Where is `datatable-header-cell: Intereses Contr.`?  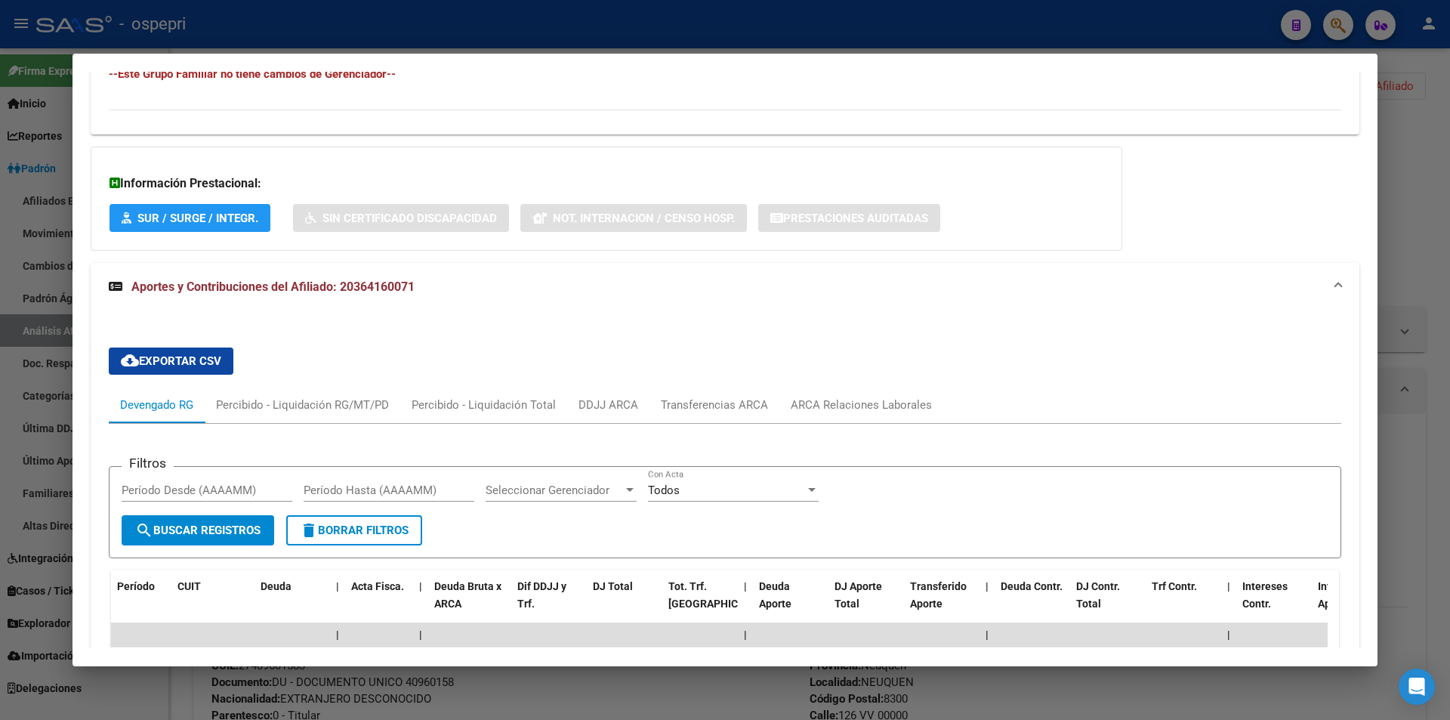 datatable-header-cell: Intereses Contr. is located at coordinates (1274, 604).